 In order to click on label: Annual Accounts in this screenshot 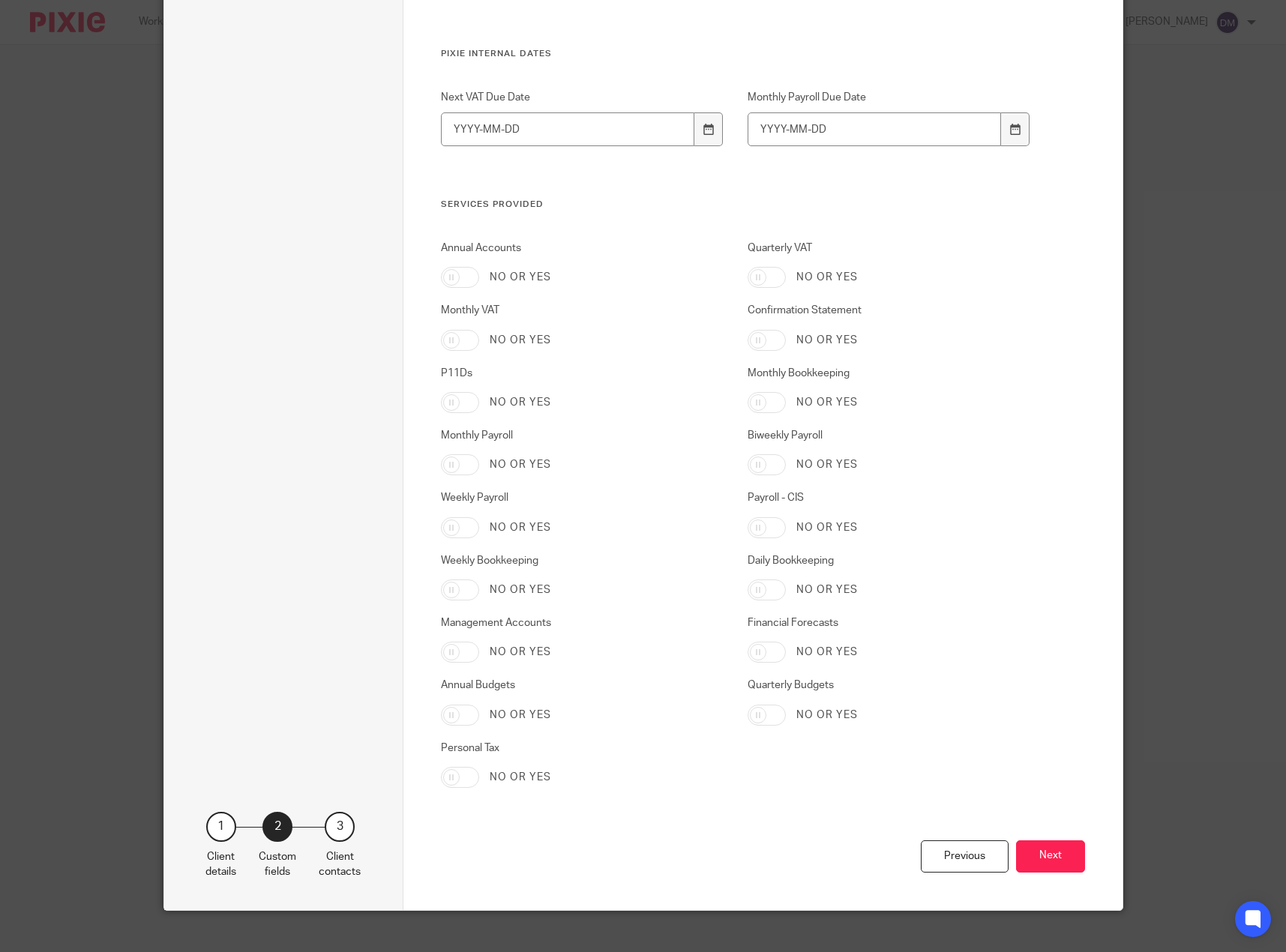, I will do `click(582, 248)`.